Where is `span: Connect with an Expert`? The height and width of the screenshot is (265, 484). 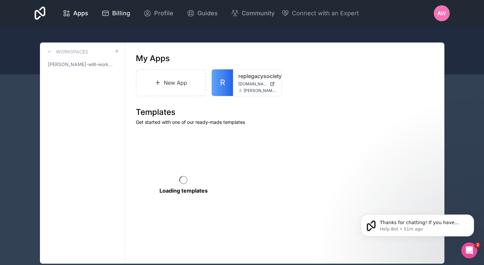
span: Connect with an Expert is located at coordinates (325, 13).